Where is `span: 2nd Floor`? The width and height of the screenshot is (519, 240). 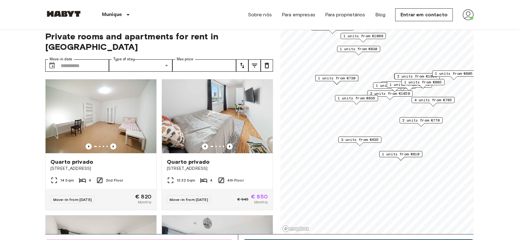
span: 2nd Floor is located at coordinates (115, 180).